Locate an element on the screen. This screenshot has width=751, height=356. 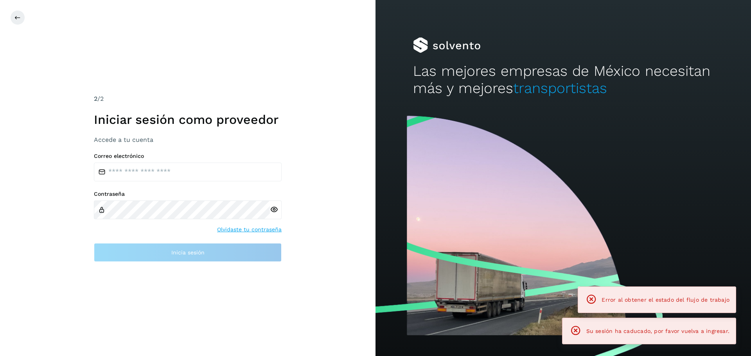
span: Inicia sesión is located at coordinates (188, 253).